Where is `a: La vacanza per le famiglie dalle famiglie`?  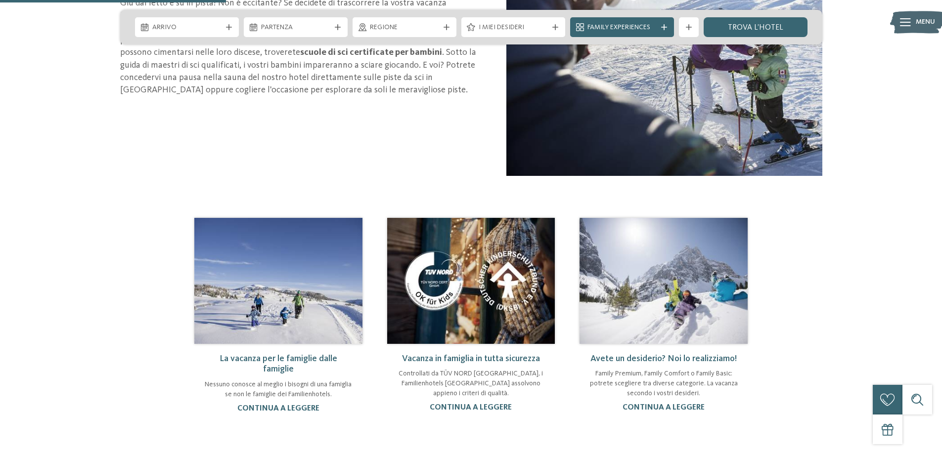 a: La vacanza per le famiglie dalle famiglie is located at coordinates (278, 364).